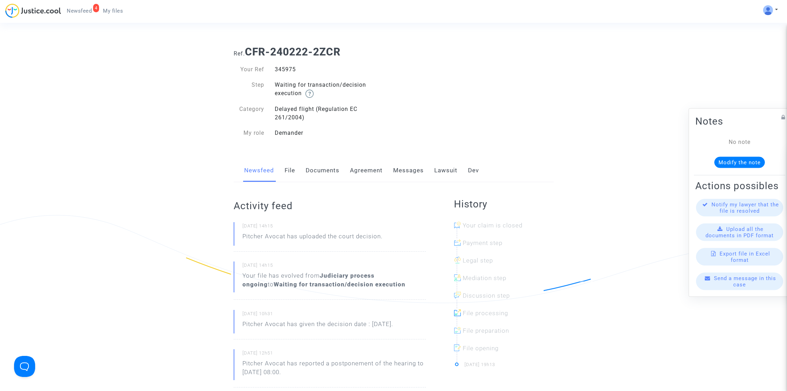  Describe the element at coordinates (366, 171) in the screenshot. I see `a: Agreement` at that location.